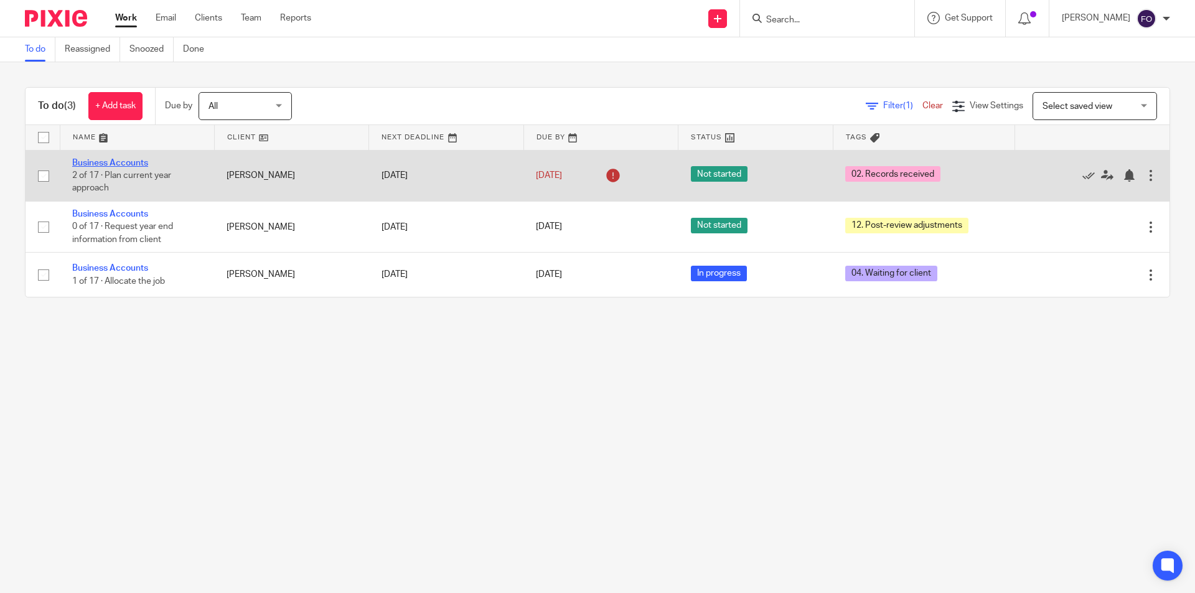  What do you see at coordinates (121, 182) in the screenshot?
I see `span: 2 of 17 · Plan current year approach` at bounding box center [121, 182].